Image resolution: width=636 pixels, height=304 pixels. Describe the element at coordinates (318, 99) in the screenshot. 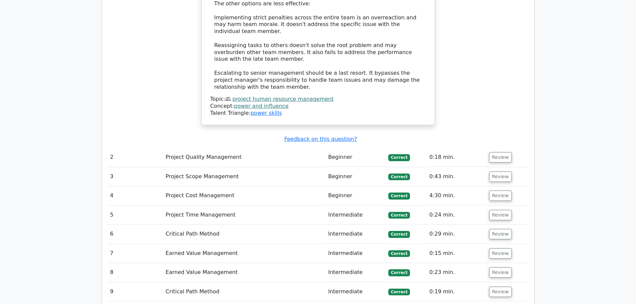

I see `div: Topic:` at that location.